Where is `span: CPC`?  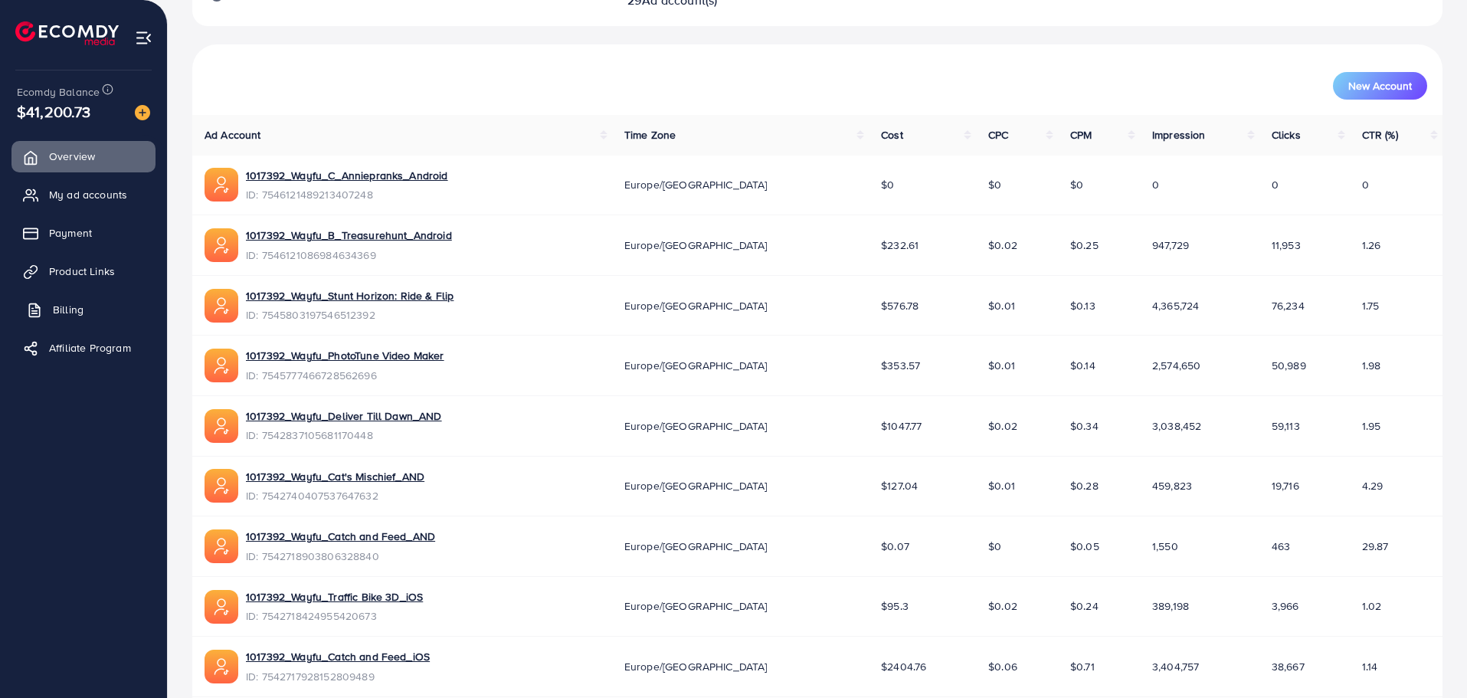
span: CPC is located at coordinates (998, 135).